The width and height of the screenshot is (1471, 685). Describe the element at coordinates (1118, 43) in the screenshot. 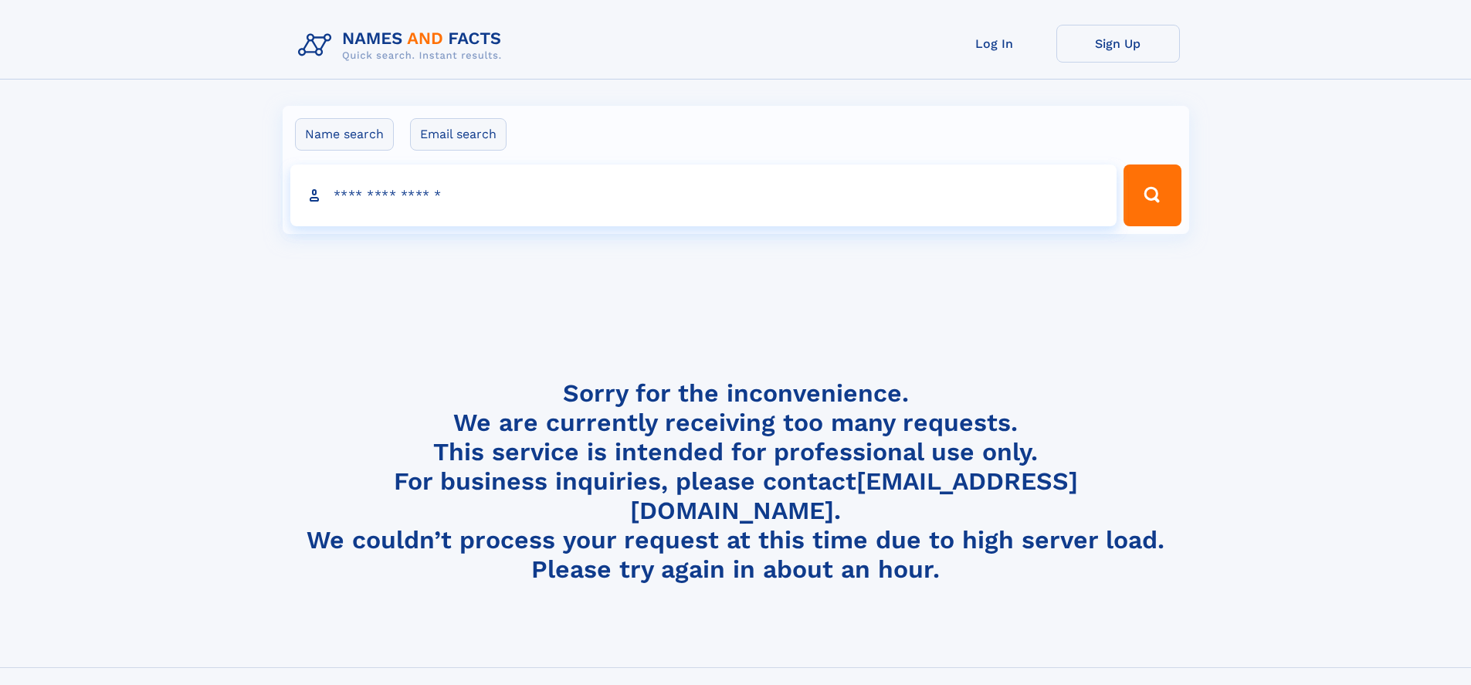

I see `a: Sign Up` at that location.